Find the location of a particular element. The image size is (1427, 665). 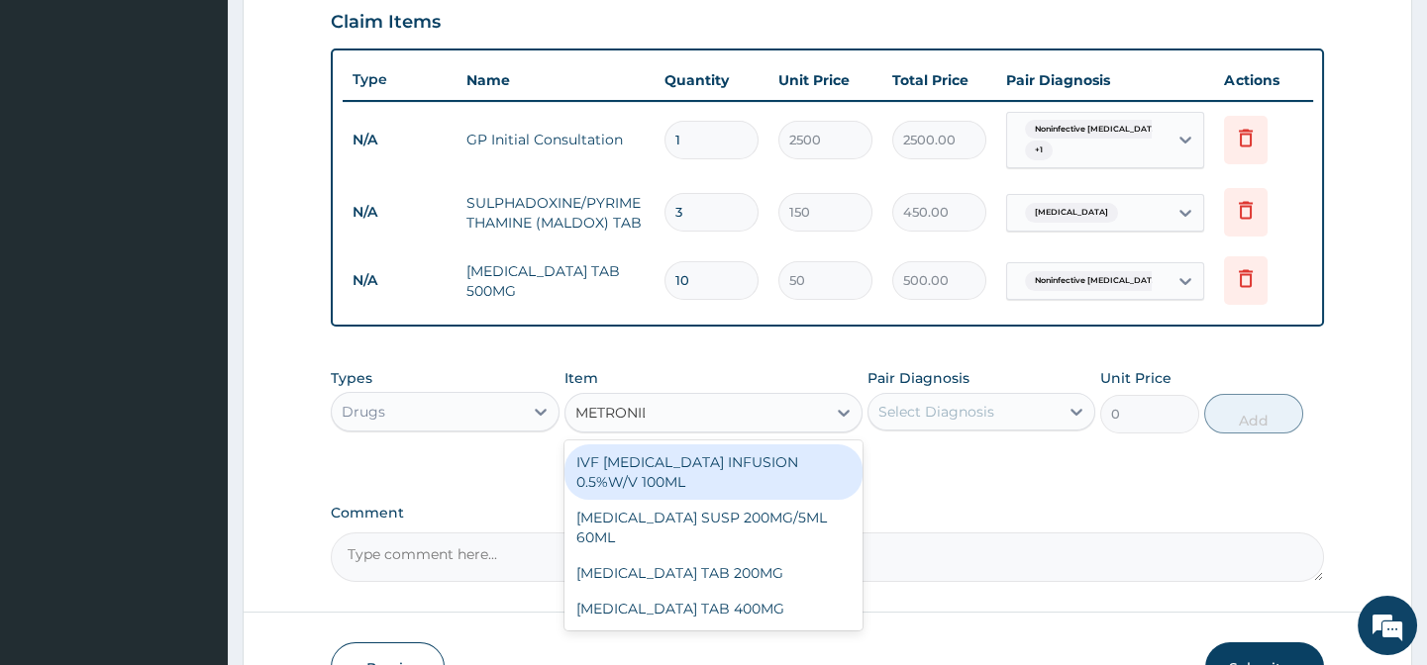

span: + 1 is located at coordinates (1039, 151).